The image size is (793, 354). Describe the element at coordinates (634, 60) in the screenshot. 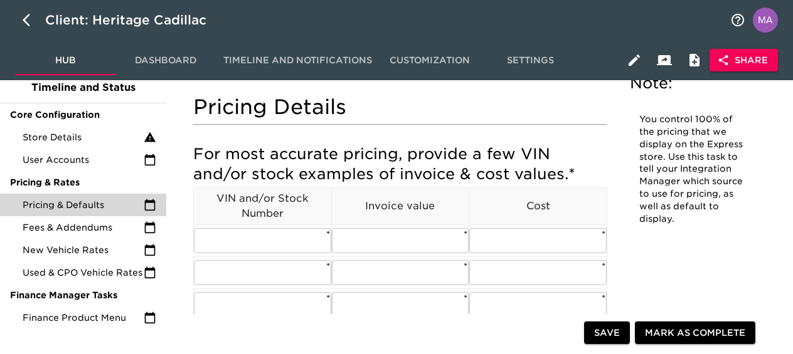

I see `button: Edit Hub` at that location.